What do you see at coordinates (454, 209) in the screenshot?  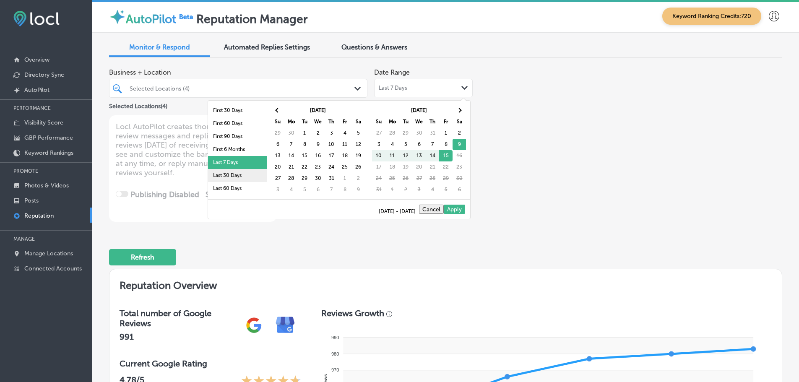 I see `button: Apply` at bounding box center [454, 209].